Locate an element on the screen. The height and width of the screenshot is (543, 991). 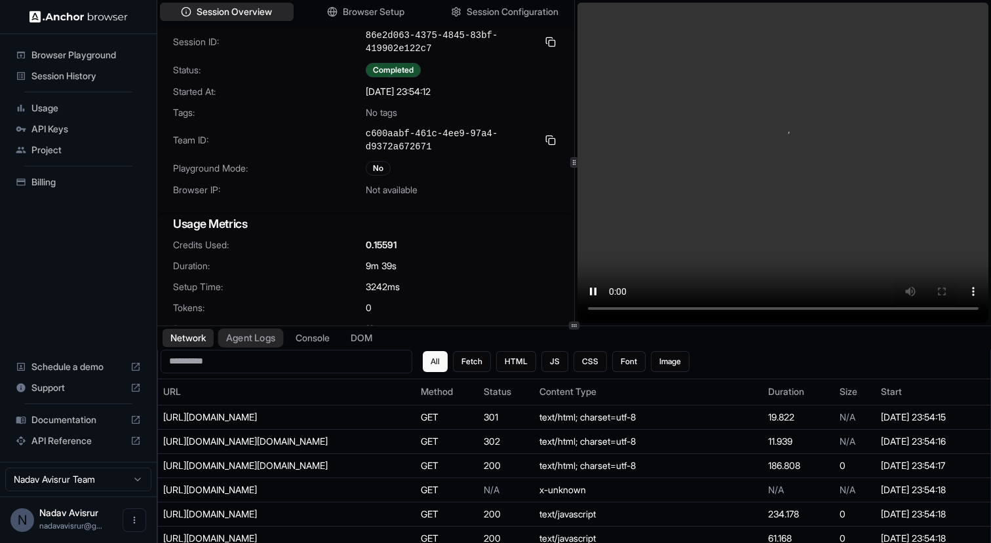
td: 302 is located at coordinates (506, 441).